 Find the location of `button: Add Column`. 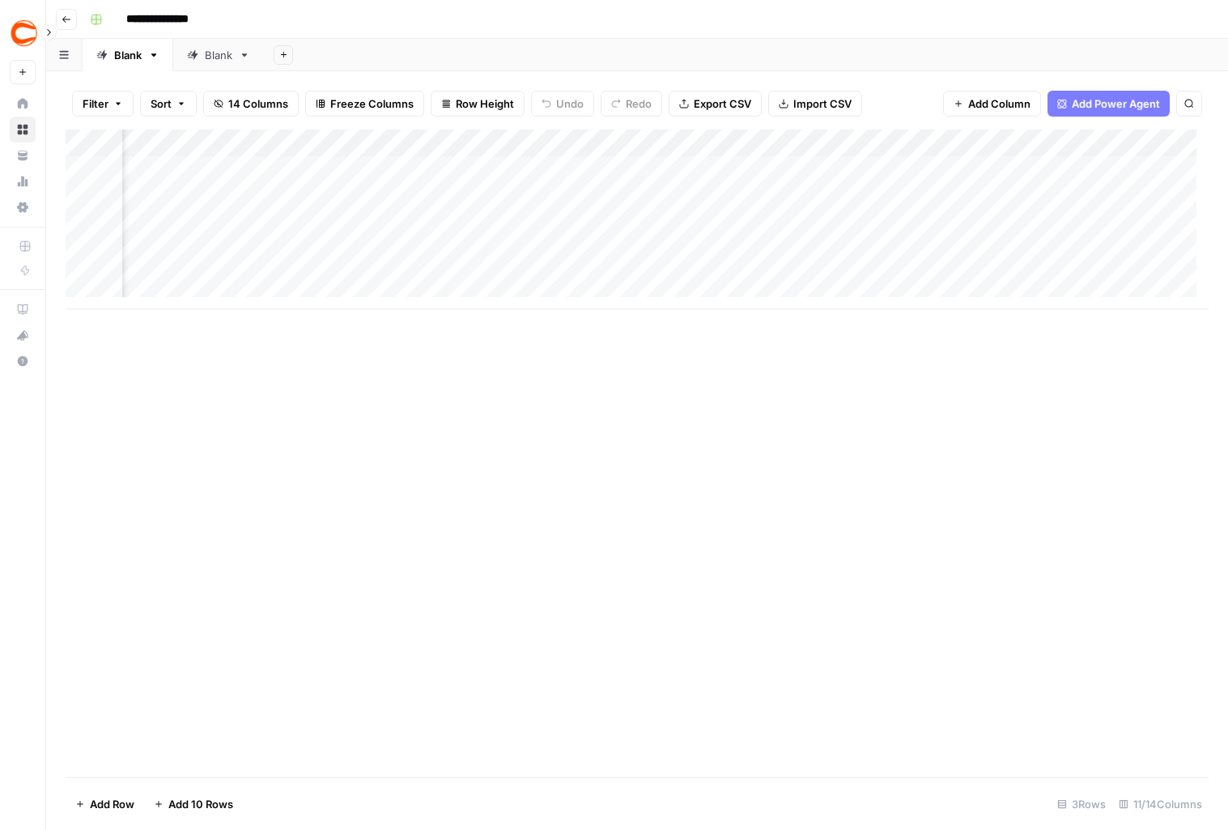

button: Add Column is located at coordinates (992, 104).